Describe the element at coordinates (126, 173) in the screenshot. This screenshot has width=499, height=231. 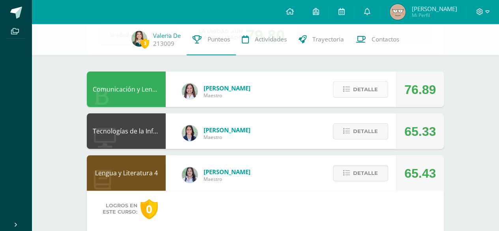
I see `div: Lengua y Literatura 4` at that location.